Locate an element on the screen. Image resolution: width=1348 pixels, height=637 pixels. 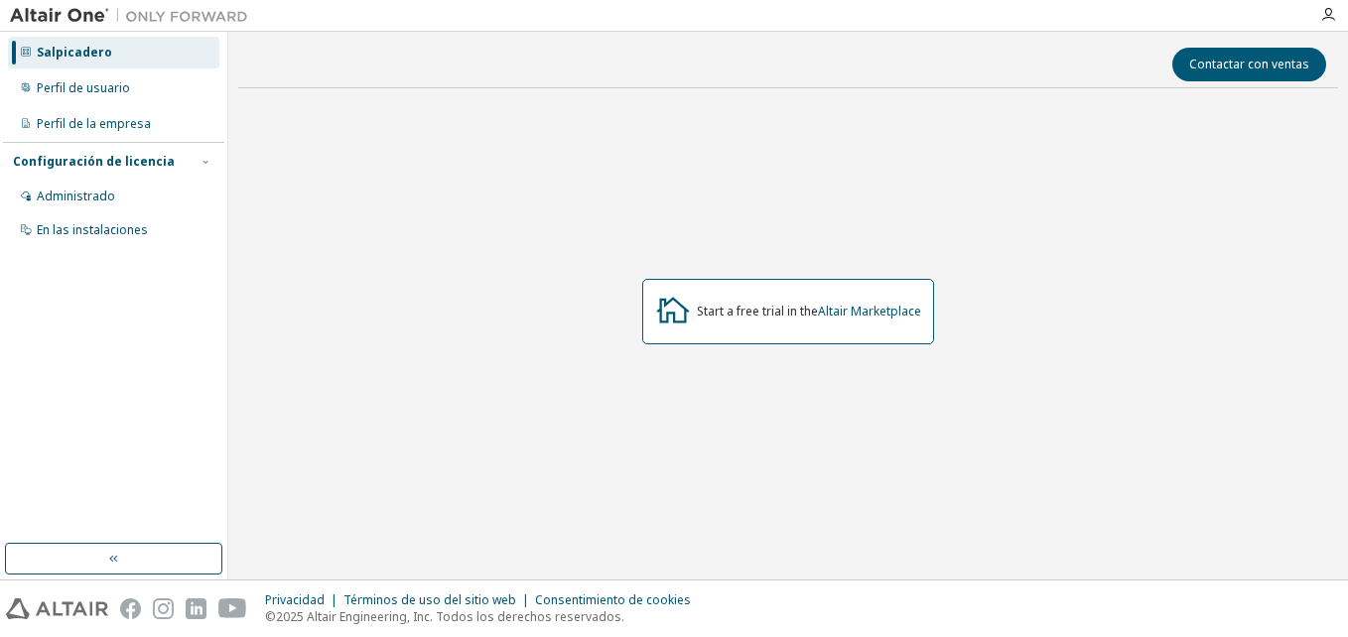
div: Privacidad is located at coordinates (304, 601).